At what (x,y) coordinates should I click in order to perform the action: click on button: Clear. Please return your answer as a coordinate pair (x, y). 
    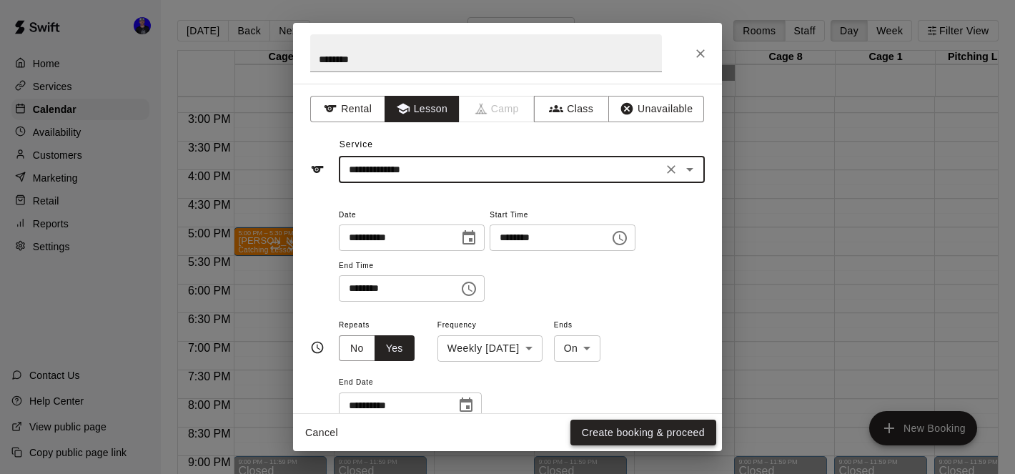
    Looking at the image, I should click on (671, 169).